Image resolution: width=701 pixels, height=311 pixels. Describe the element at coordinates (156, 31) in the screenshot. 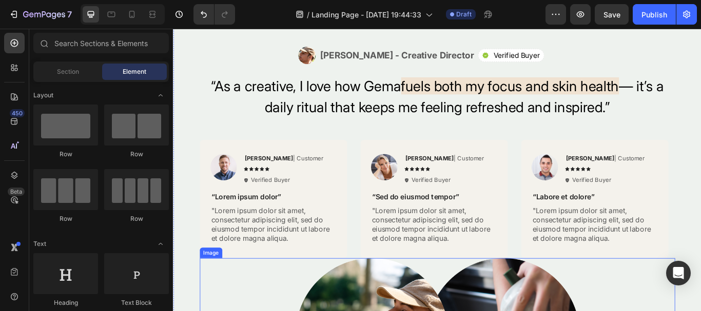

I see `img: gempages_585906726994182851-d5b35058-1295-4884-9e53-264f0131e349.png` at that location.